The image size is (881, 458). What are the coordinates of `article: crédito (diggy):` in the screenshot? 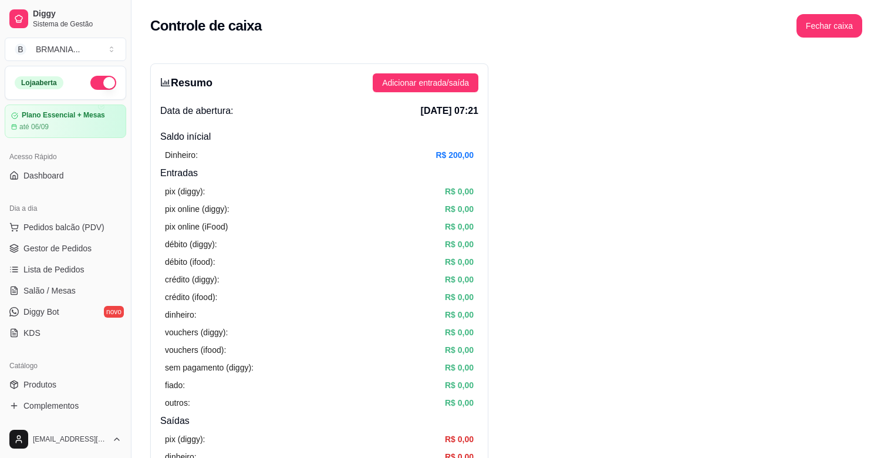 It's located at (192, 279).